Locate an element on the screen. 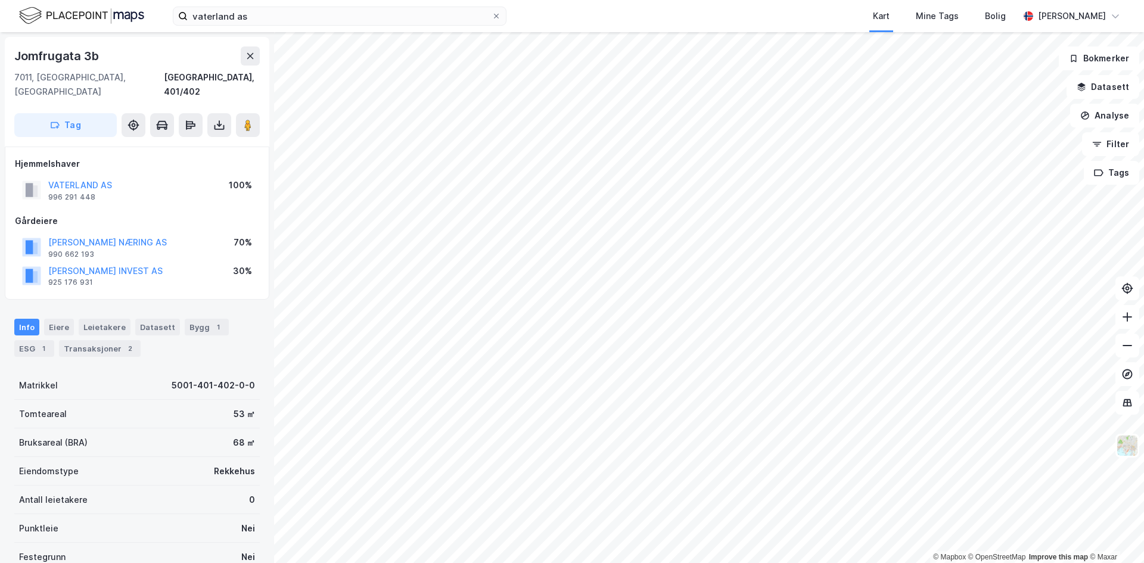 This screenshot has width=1144, height=563. div: Transaksjoner is located at coordinates (100, 349).